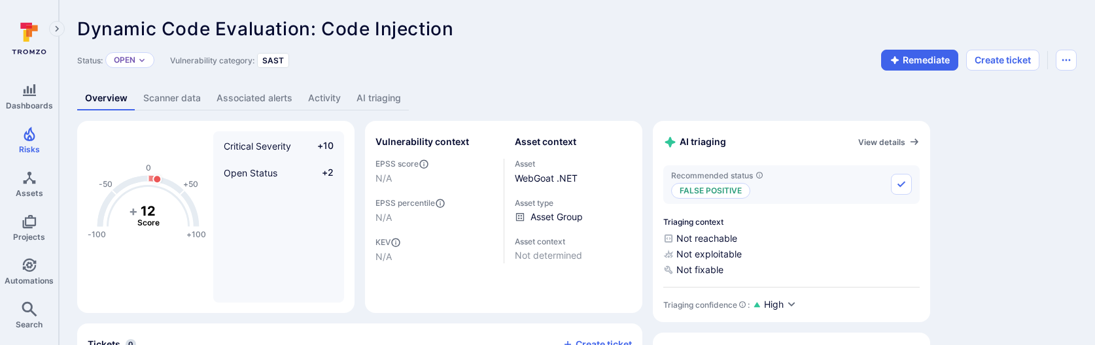  What do you see at coordinates (106, 98) in the screenshot?
I see `a: Overview` at bounding box center [106, 98].